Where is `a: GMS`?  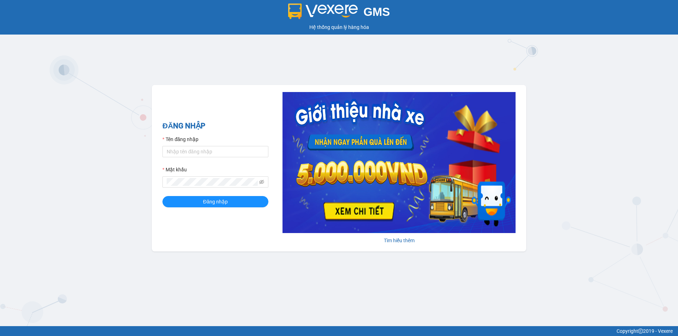
a: GMS is located at coordinates (339, 13).